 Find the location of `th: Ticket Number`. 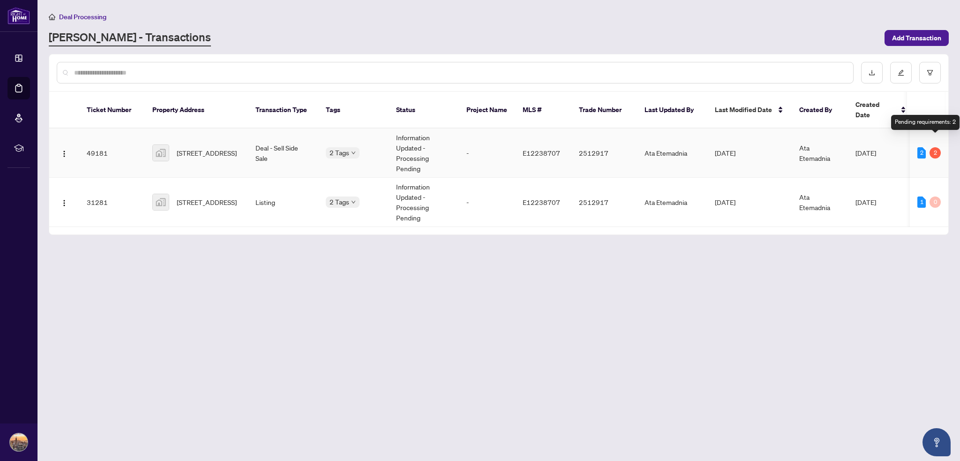

th: Ticket Number is located at coordinates (112, 110).